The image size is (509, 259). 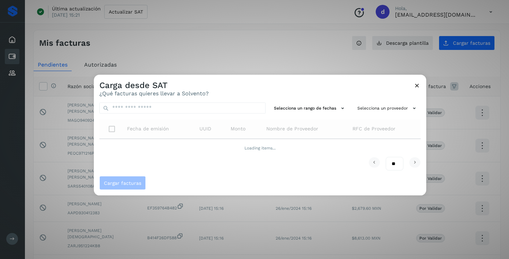 I want to click on span: Monto, so click(x=238, y=128).